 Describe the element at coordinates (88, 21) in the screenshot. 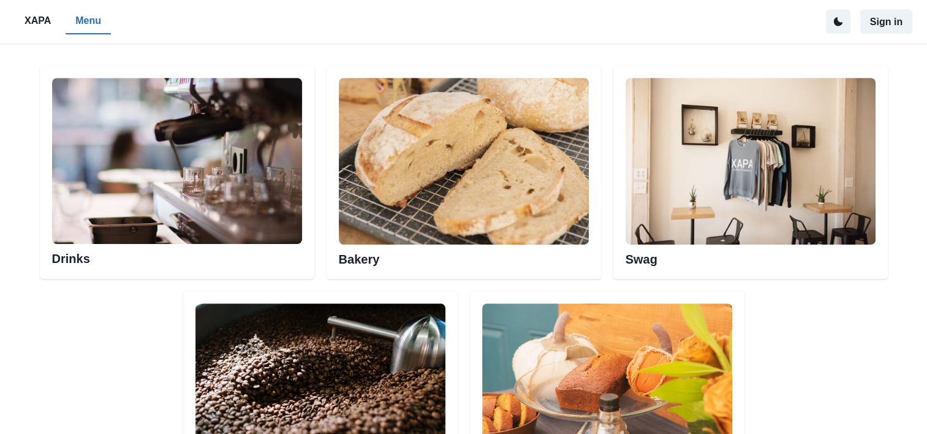

I see `p: Menu` at that location.